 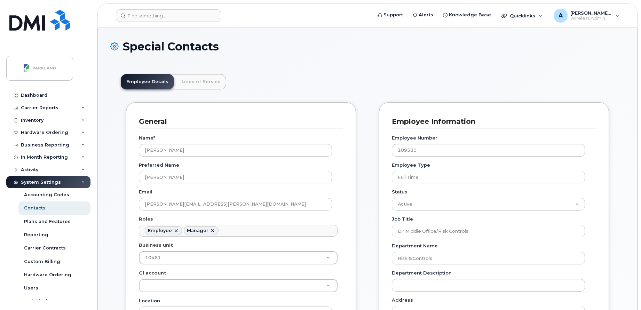 What do you see at coordinates (400, 192) in the screenshot?
I see `label: Status` at bounding box center [400, 192].